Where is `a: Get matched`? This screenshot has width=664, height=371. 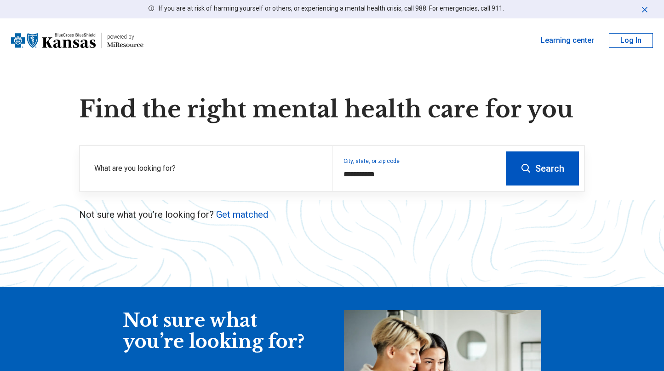 a: Get matched is located at coordinates (242, 214).